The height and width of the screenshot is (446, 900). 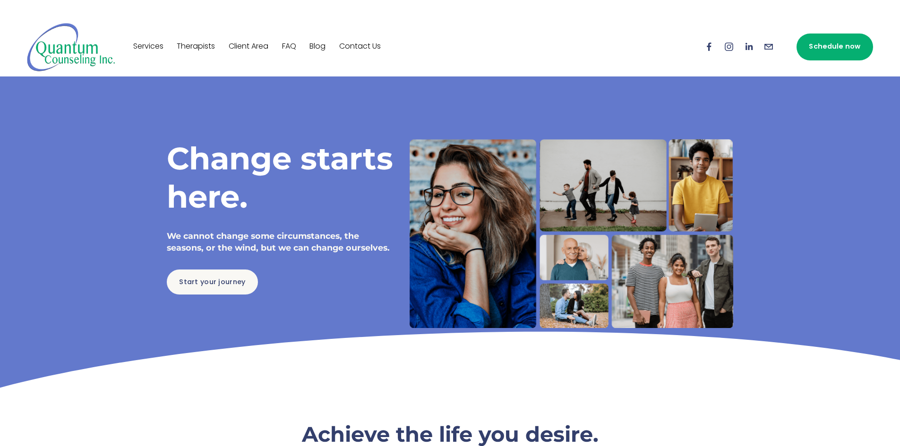 I want to click on h1: Change starts here., so click(x=280, y=177).